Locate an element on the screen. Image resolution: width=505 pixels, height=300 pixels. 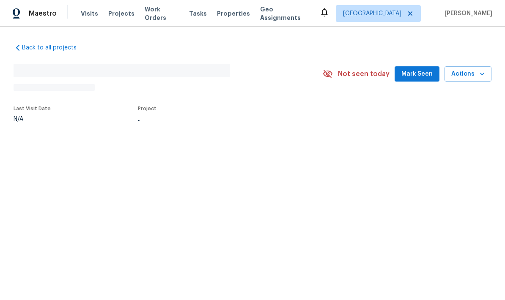
span: Last Visit Date is located at coordinates (32, 109).